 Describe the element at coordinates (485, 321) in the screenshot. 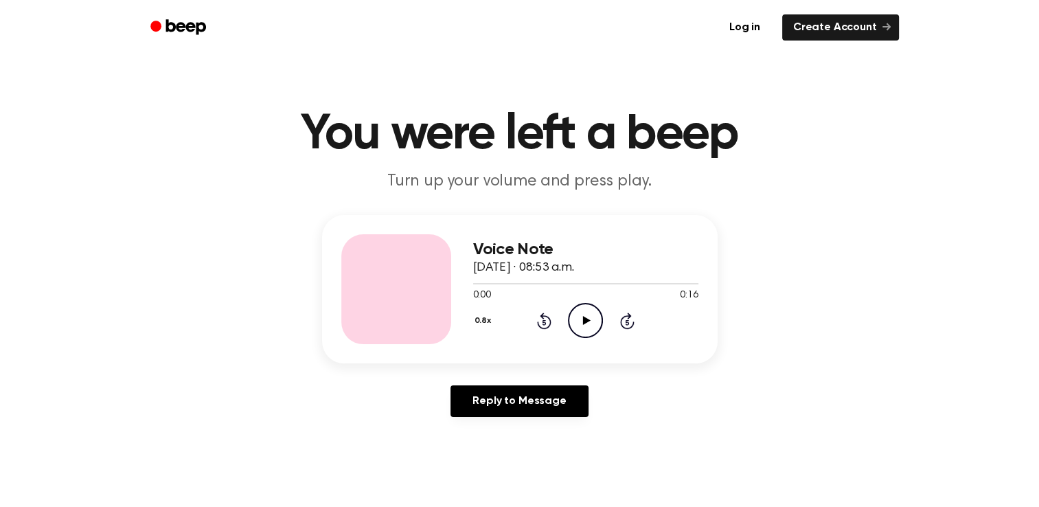

I see `button: 0.8x` at that location.